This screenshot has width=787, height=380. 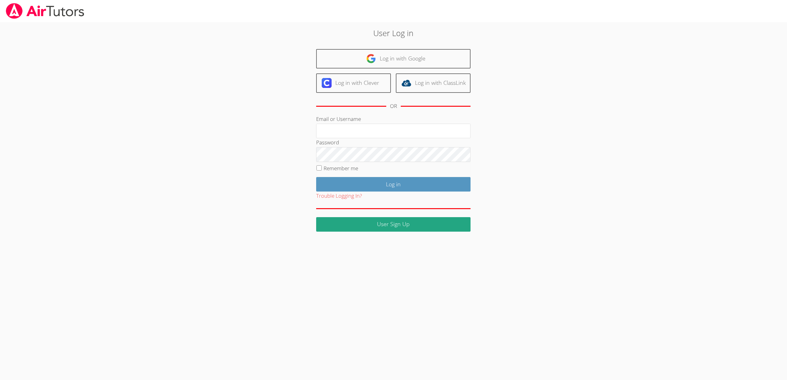 I want to click on button: Trouble Logging In?, so click(x=339, y=196).